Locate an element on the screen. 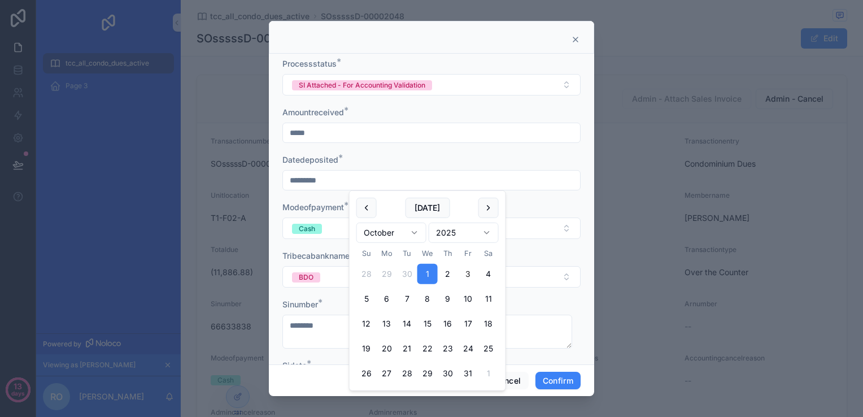 This screenshot has width=863, height=417. button: Friday, October 17th, 2025 is located at coordinates (468, 323).